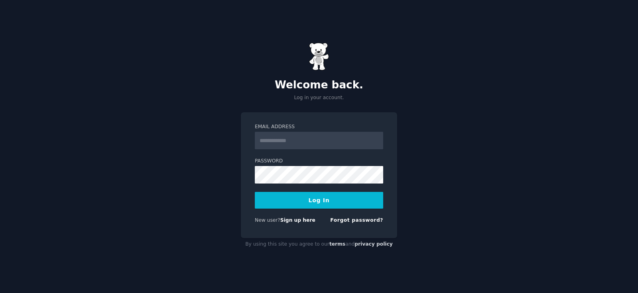 The image size is (638, 293). I want to click on div: By using this site you agree to our and, so click(319, 245).